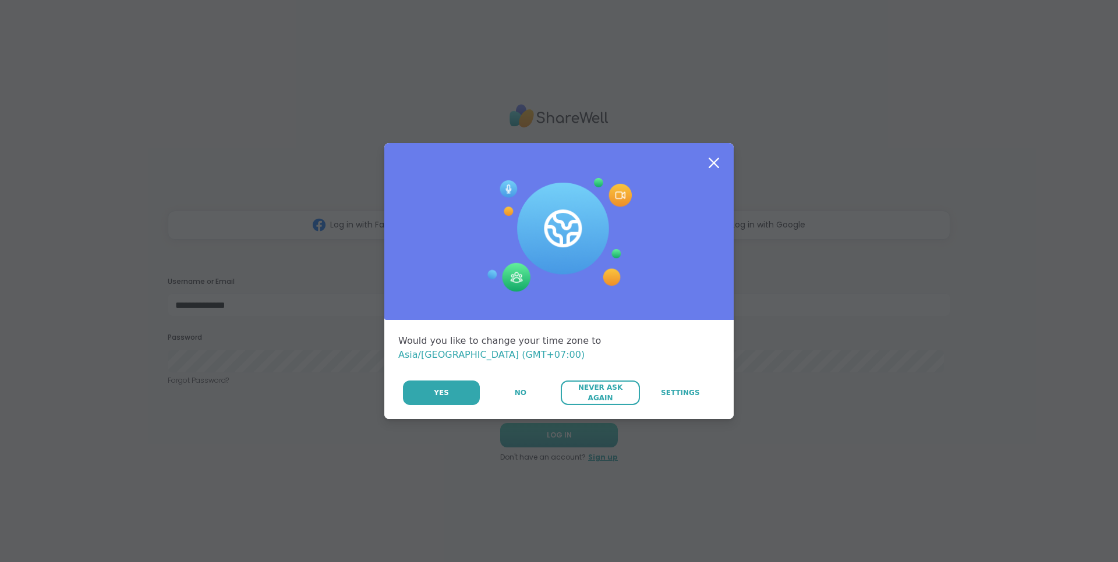  What do you see at coordinates (559, 348) in the screenshot?
I see `div: Would you like to change your time zone to` at bounding box center [559, 348].